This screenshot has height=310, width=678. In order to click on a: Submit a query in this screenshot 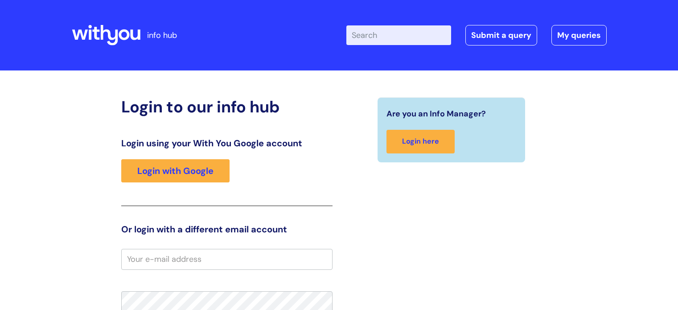, I will do `click(501, 35)`.